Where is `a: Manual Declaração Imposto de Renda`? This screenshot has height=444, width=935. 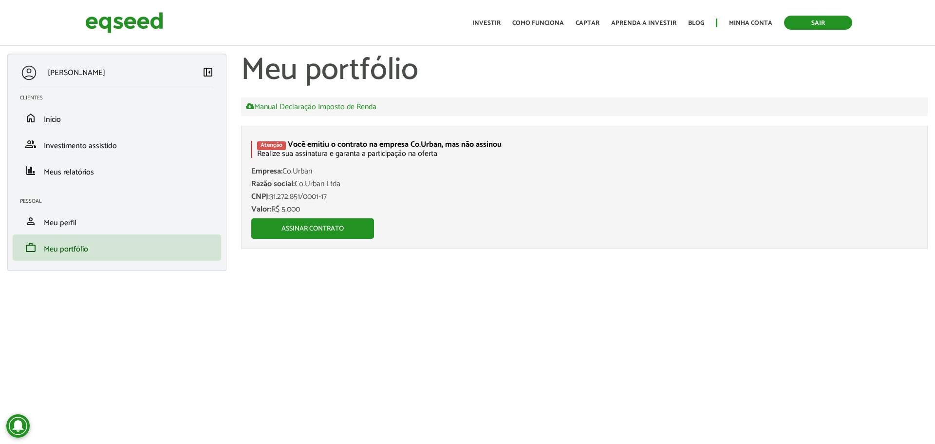 a: Manual Declaração Imposto de Renda is located at coordinates (311, 107).